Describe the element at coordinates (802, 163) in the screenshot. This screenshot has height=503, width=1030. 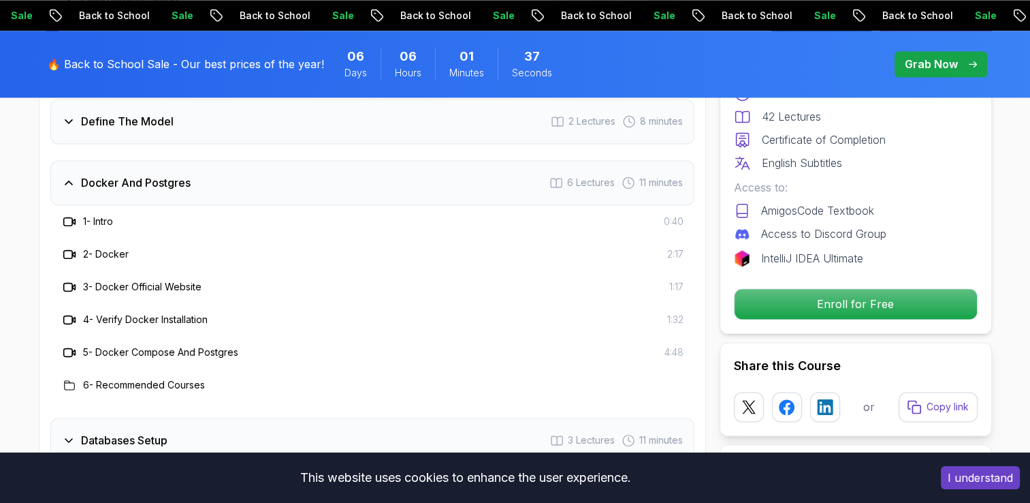
I see `p: English Subtitles` at that location.